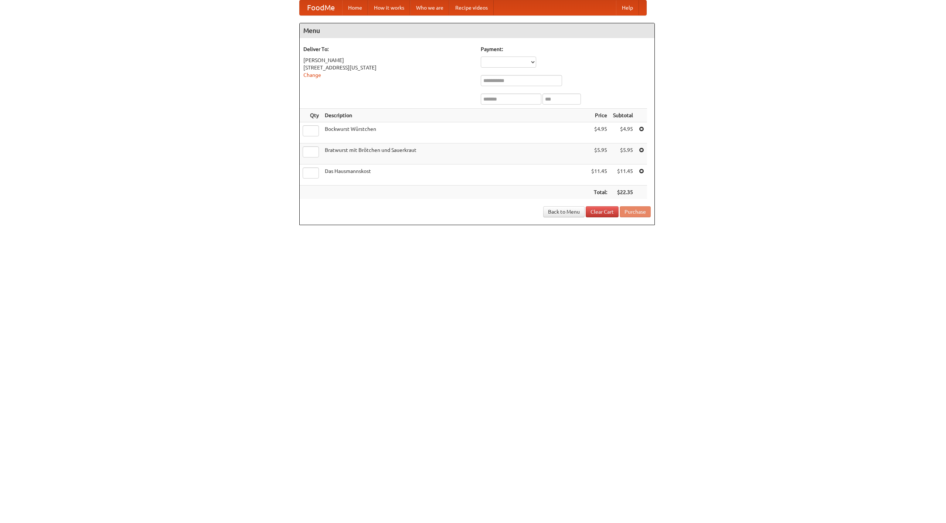 The width and height of the screenshot is (946, 523). I want to click on td: Das Hausmannskost, so click(455, 175).